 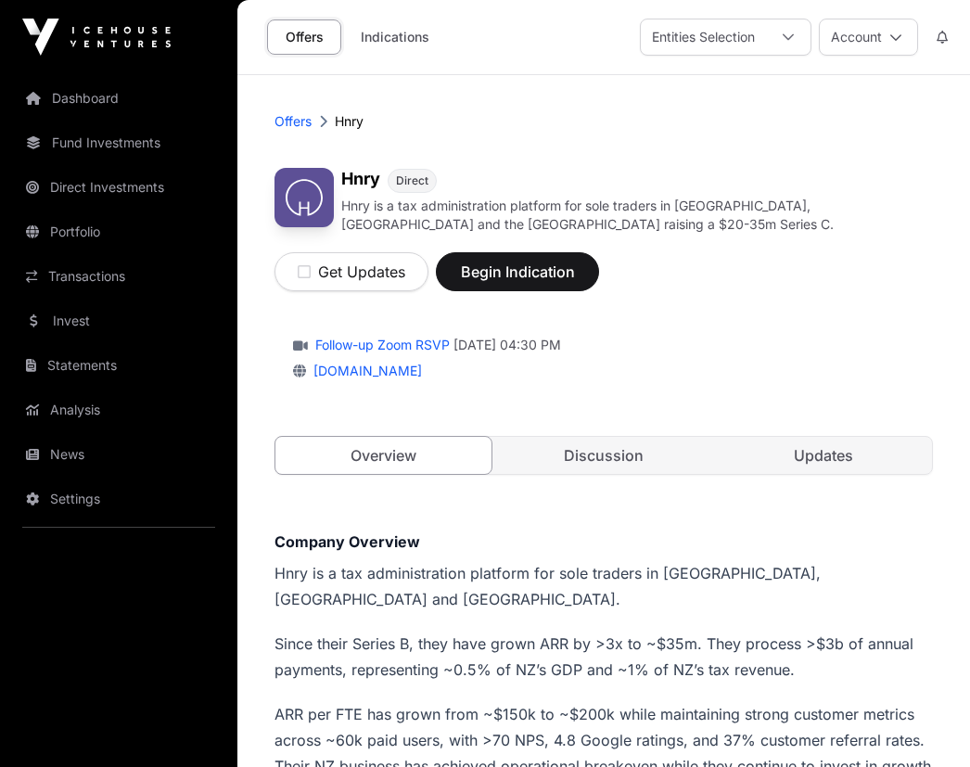 What do you see at coordinates (383, 455) in the screenshot?
I see `a: Overview` at bounding box center [383, 455].